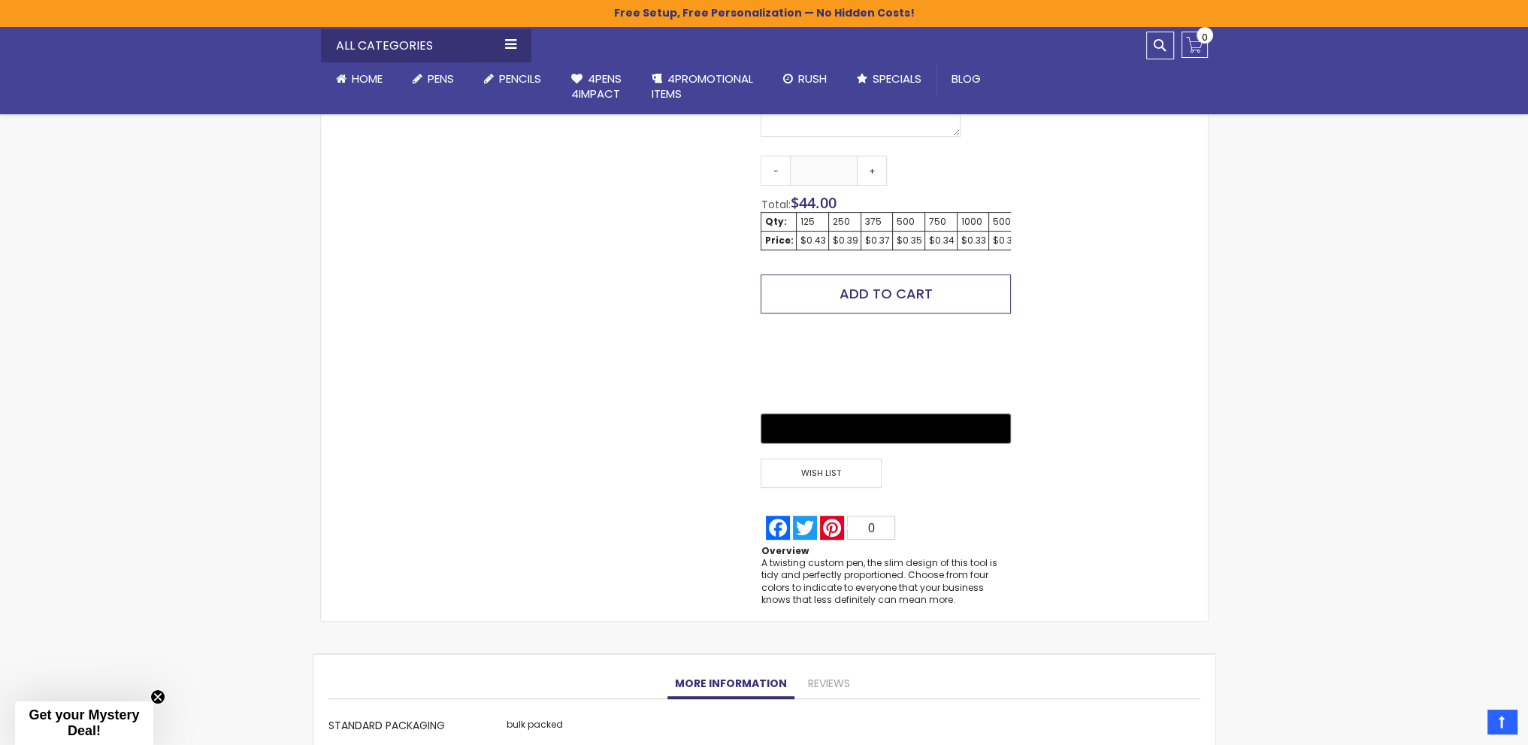 Image resolution: width=1528 pixels, height=745 pixels. Describe the element at coordinates (812, 78) in the screenshot. I see `span: Rush` at that location.